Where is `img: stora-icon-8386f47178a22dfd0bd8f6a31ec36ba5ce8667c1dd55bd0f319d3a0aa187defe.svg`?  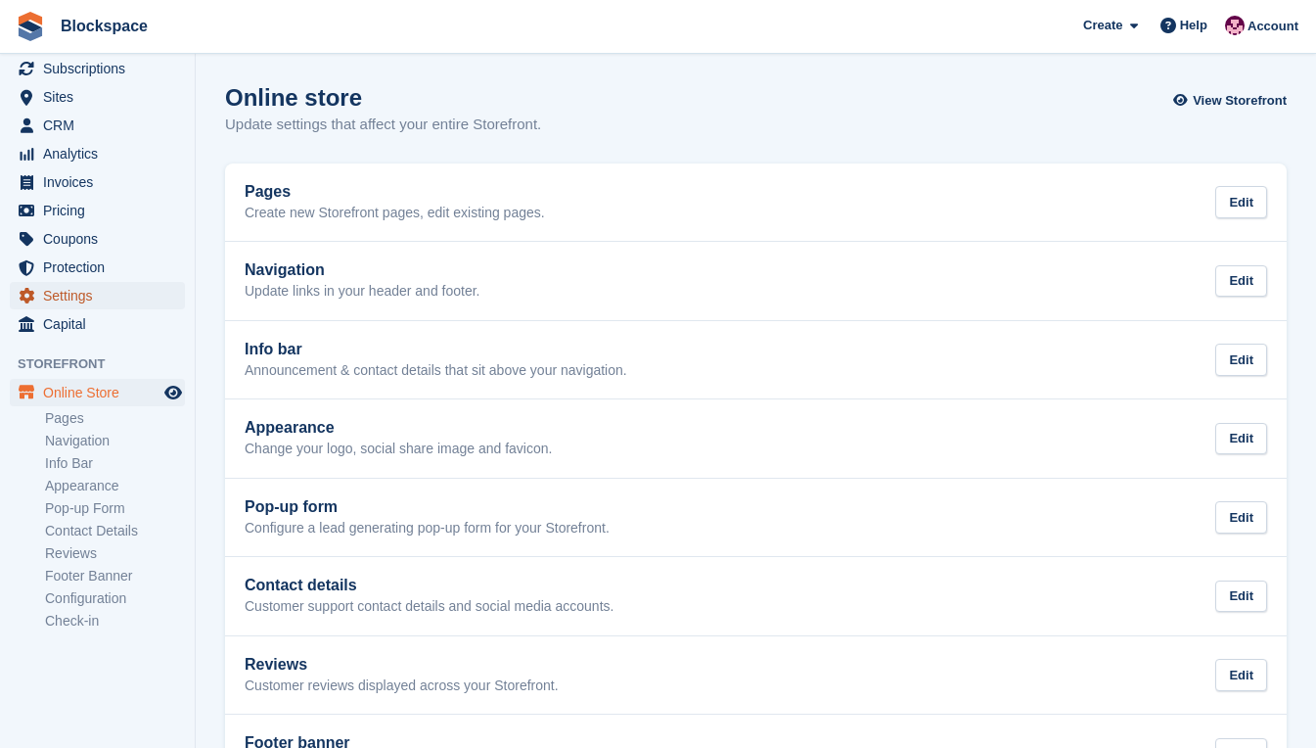
img: stora-icon-8386f47178a22dfd0bd8f6a31ec36ba5ce8667c1dd55bd0f319d3a0aa187defe.svg is located at coordinates (30, 26).